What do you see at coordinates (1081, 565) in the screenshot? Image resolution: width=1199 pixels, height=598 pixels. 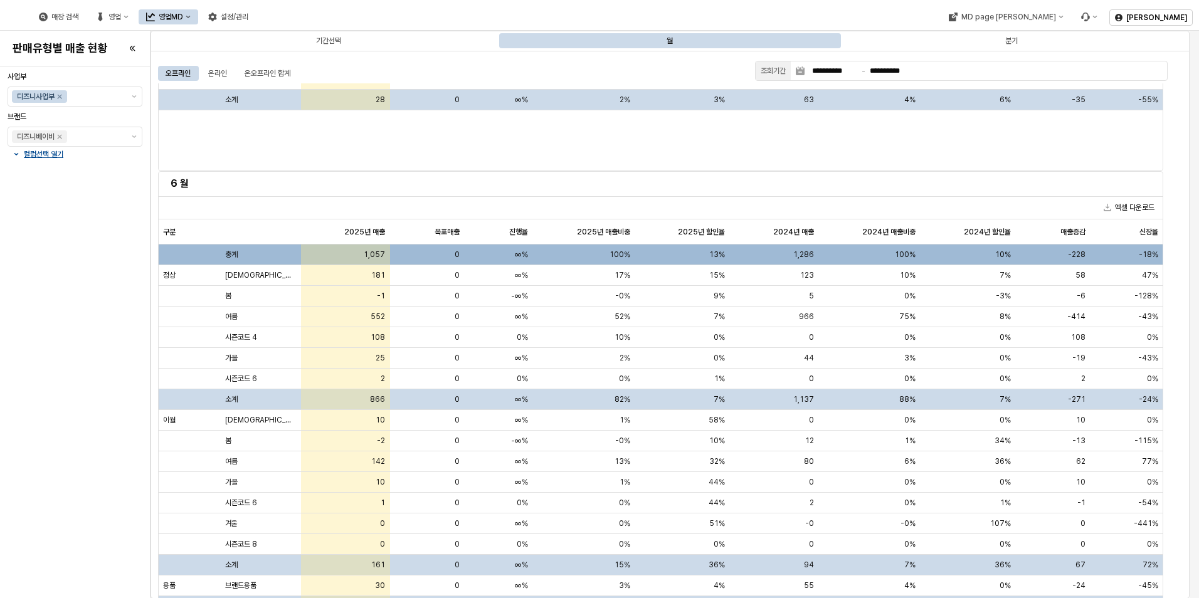 I see `span: 67` at bounding box center [1081, 565].